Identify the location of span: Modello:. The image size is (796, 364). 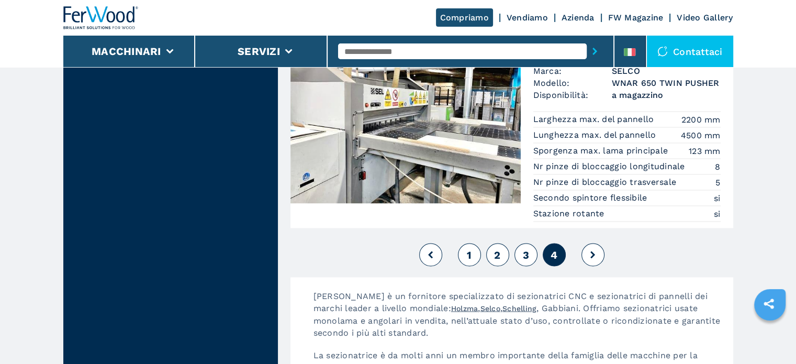
(573, 82).